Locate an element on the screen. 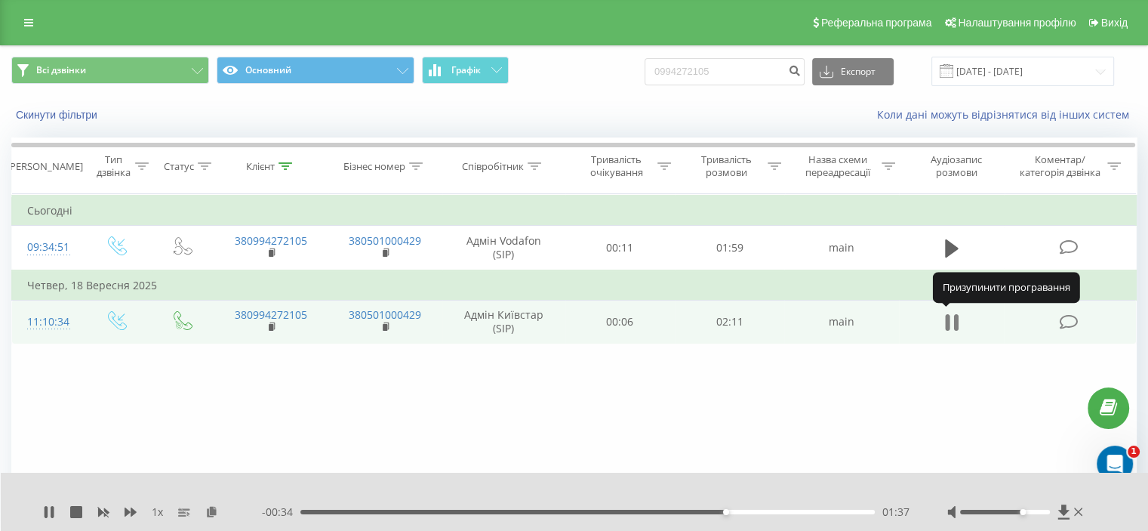 The height and width of the screenshot is (531, 1148). td: Четвер, 18 Вересня 2025 is located at coordinates (574, 285).